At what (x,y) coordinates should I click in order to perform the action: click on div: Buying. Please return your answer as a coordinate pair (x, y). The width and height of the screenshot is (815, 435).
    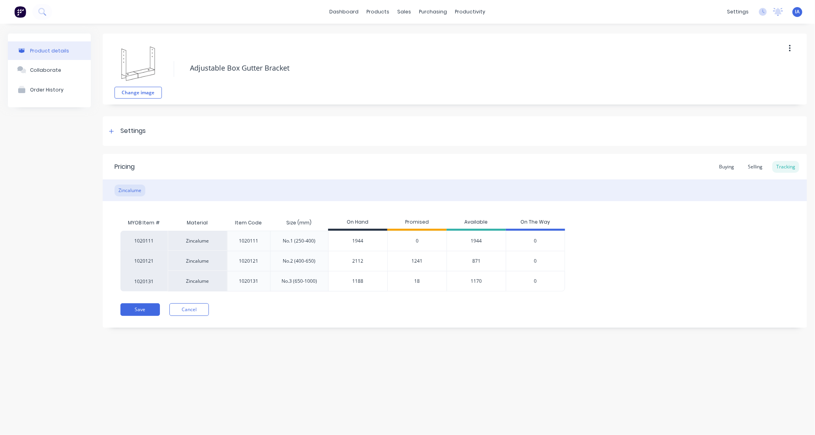
    Looking at the image, I should click on (726, 167).